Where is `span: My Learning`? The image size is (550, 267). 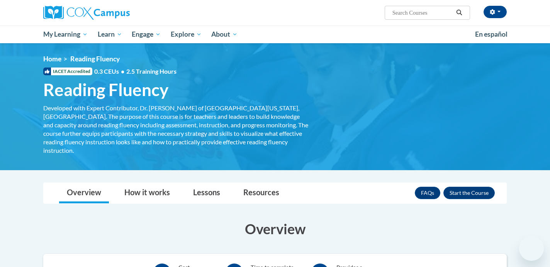
span: My Learning is located at coordinates (65, 34).